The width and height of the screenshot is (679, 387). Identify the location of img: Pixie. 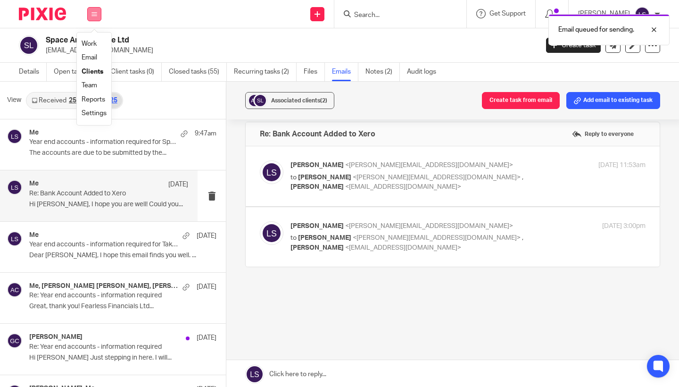
(42, 14).